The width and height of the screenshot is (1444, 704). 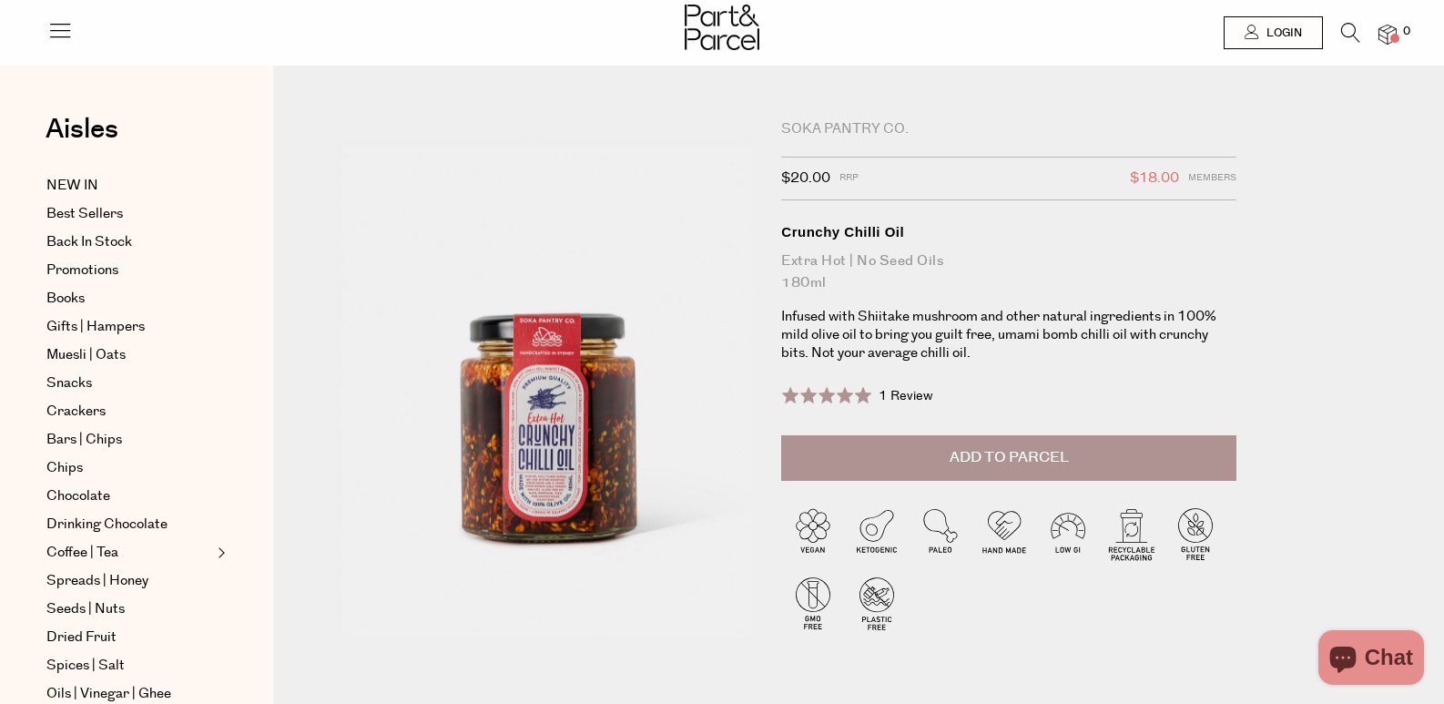 I want to click on img: P_P-ICONS-Live_Bec_V11_Low_Gi.svg, so click(x=1068, y=533).